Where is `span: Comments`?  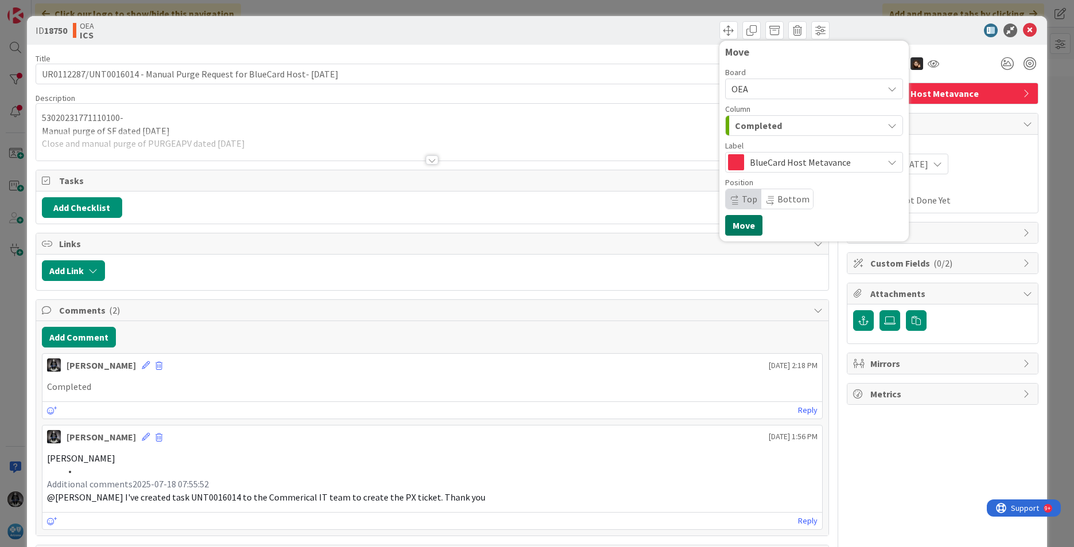
span: Comments is located at coordinates (433, 310).